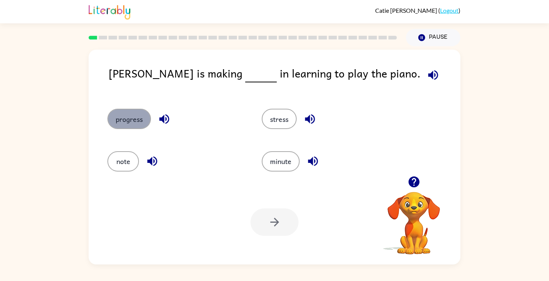 This screenshot has height=281, width=549. What do you see at coordinates (414, 217) in the screenshot?
I see `video: Your browser must support playing .mp4 files to use Literably. Please try using another browser.` at bounding box center [414, 217].